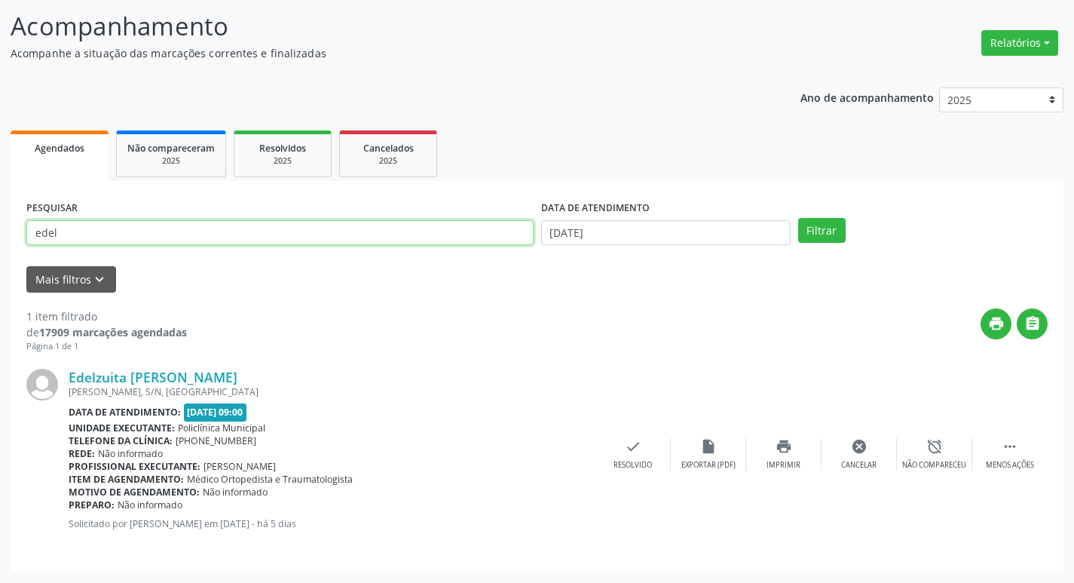  Describe the element at coordinates (379, 53) in the screenshot. I see `p: Acompanhe a situação das marcações correntes e finalizadas` at that location.